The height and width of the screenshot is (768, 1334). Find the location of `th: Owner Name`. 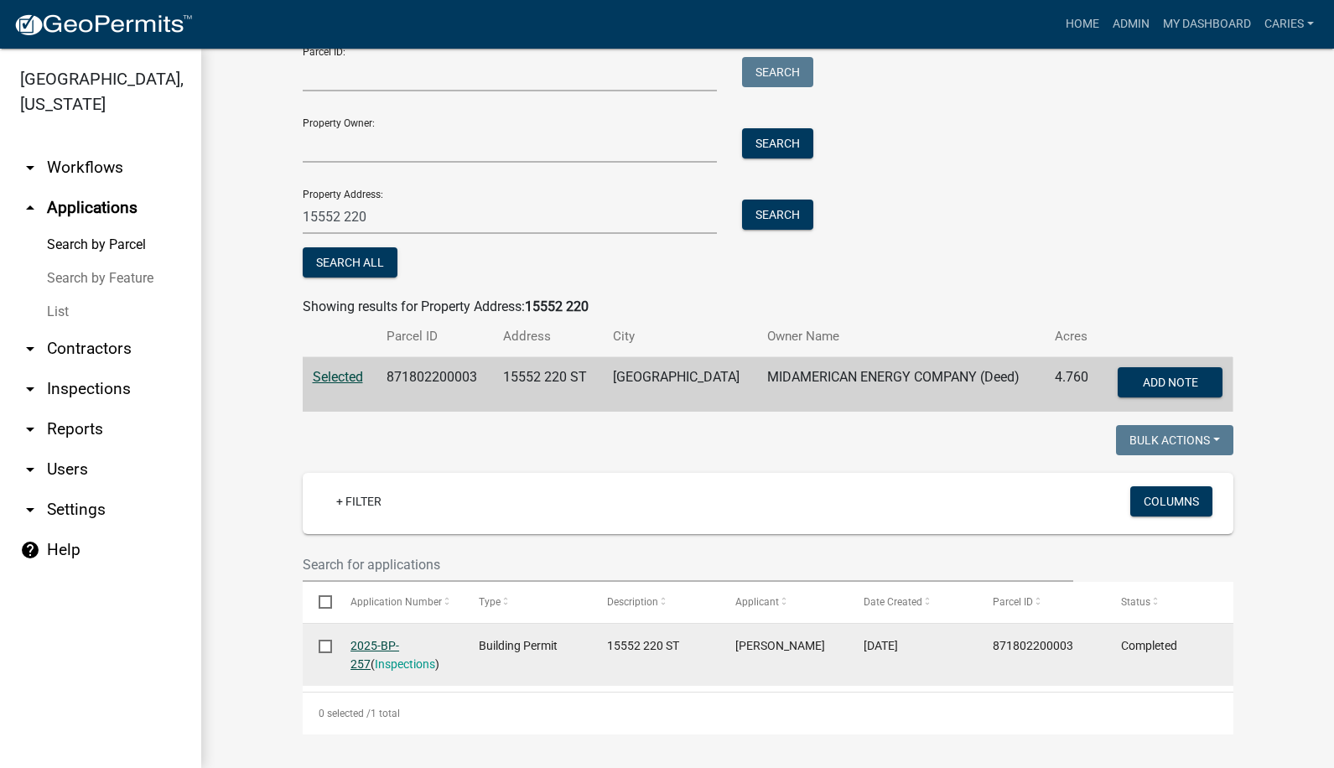

th: Owner Name is located at coordinates (900, 336).